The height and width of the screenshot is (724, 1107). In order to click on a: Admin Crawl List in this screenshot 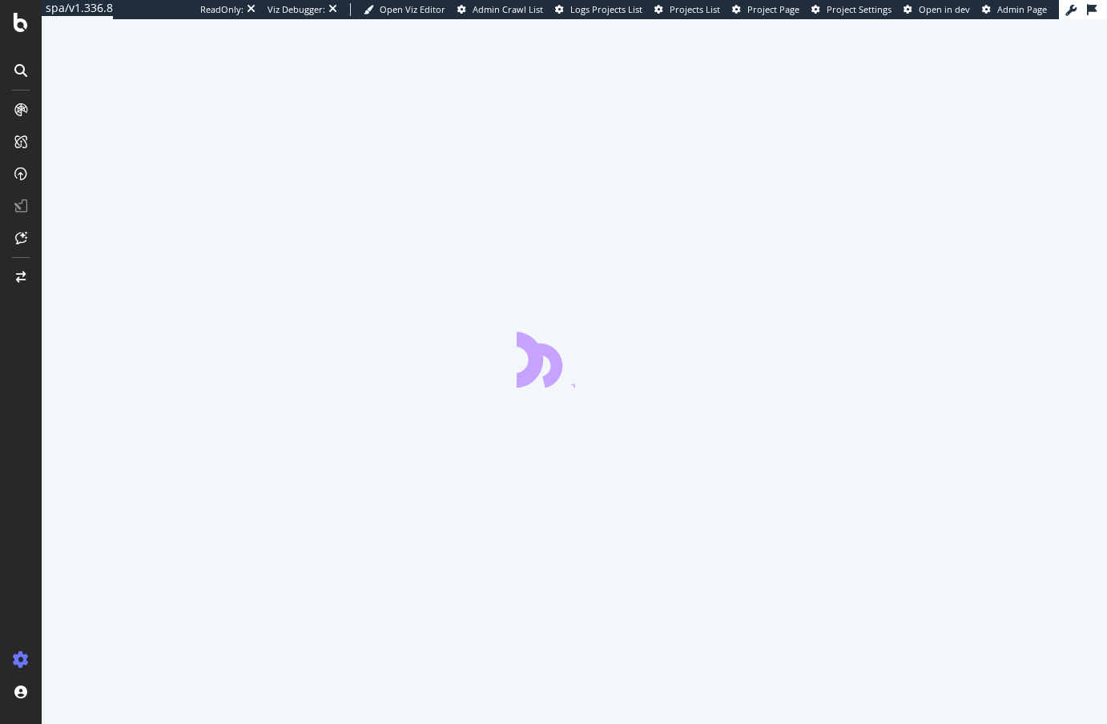, I will do `click(500, 10)`.